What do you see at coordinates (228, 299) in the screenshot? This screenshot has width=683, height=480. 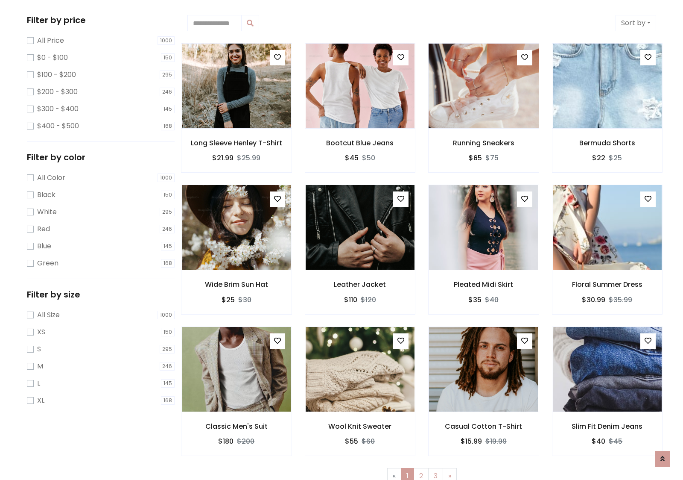 I see `h6: $25` at bounding box center [228, 299].